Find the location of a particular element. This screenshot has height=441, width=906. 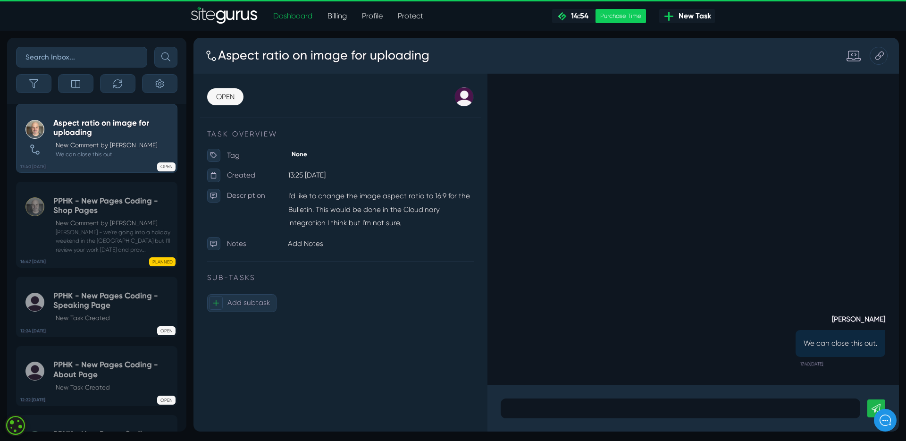

a: New Task is located at coordinates (687, 16).